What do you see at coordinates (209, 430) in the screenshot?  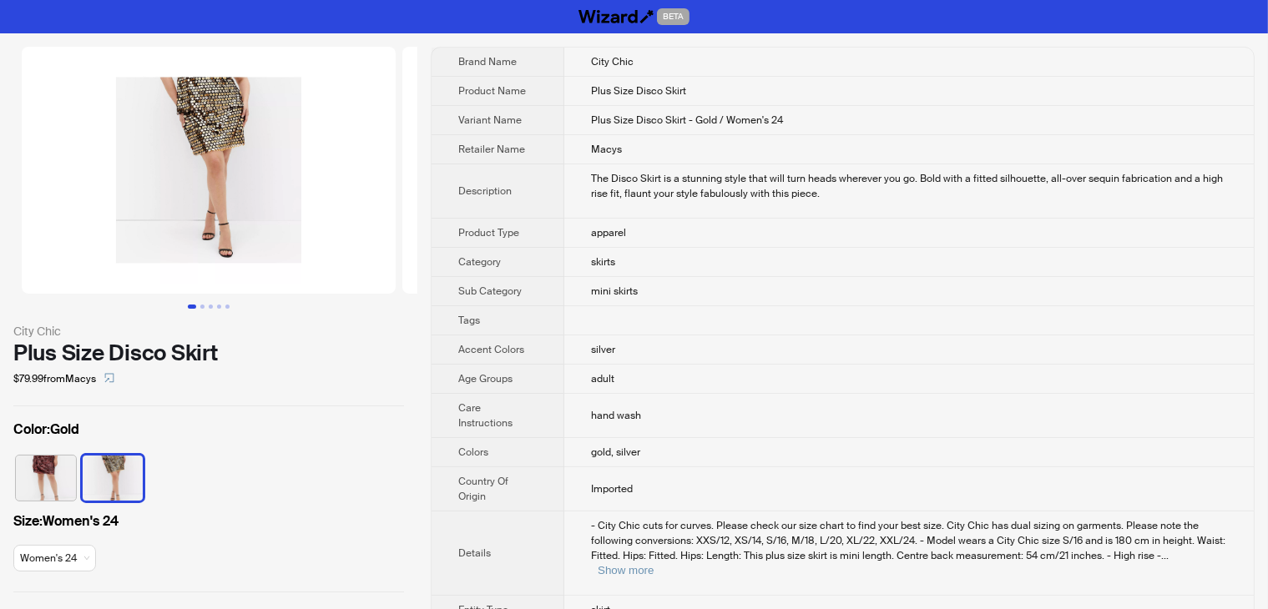 I see `label: Gold` at bounding box center [209, 430].